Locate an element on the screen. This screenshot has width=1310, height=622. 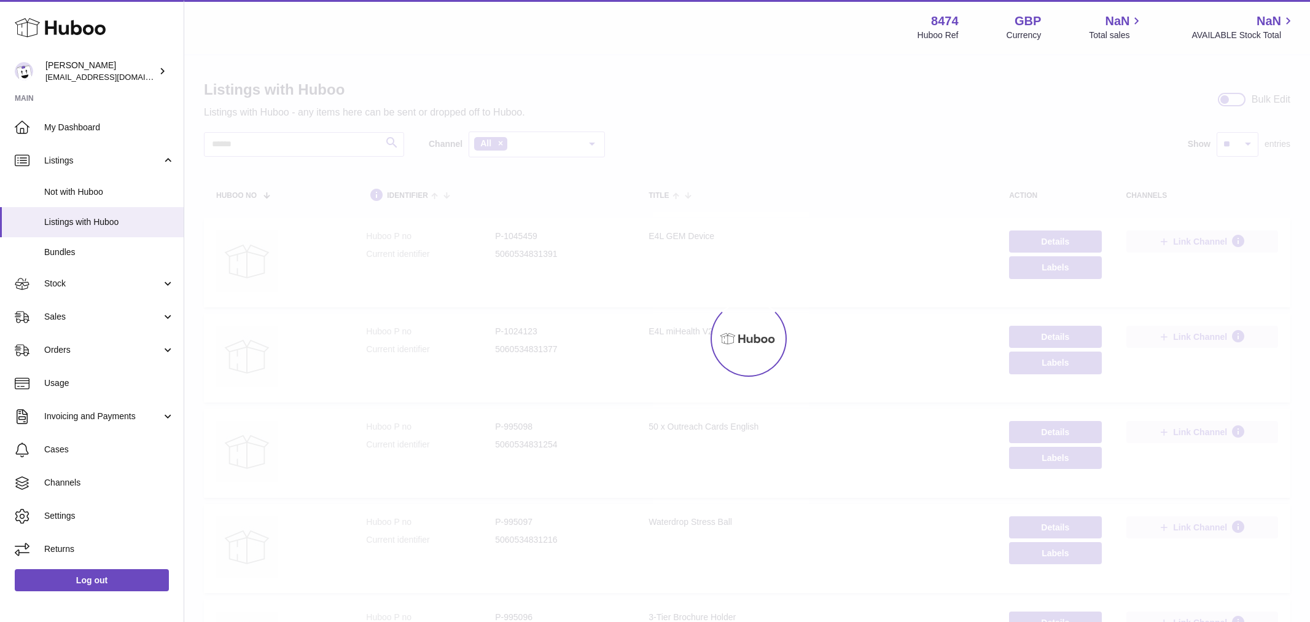
span: Invoicing and Payments is located at coordinates (103, 416).